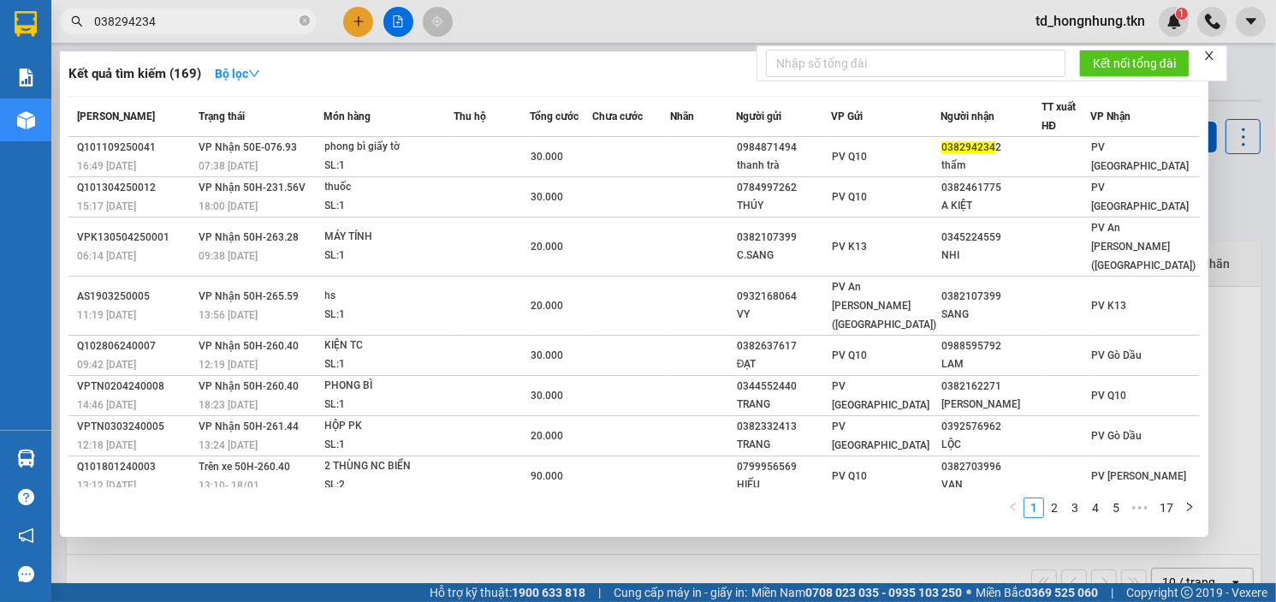  What do you see at coordinates (1116, 436) in the screenshot?
I see `span: PV Gò Dầu` at bounding box center [1116, 436].